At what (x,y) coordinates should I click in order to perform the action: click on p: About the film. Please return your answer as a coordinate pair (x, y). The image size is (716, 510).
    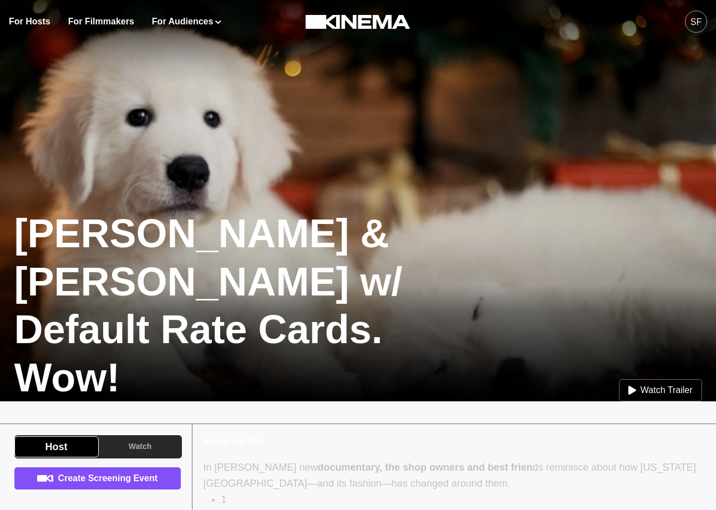
    Looking at the image, I should click on (452, 442).